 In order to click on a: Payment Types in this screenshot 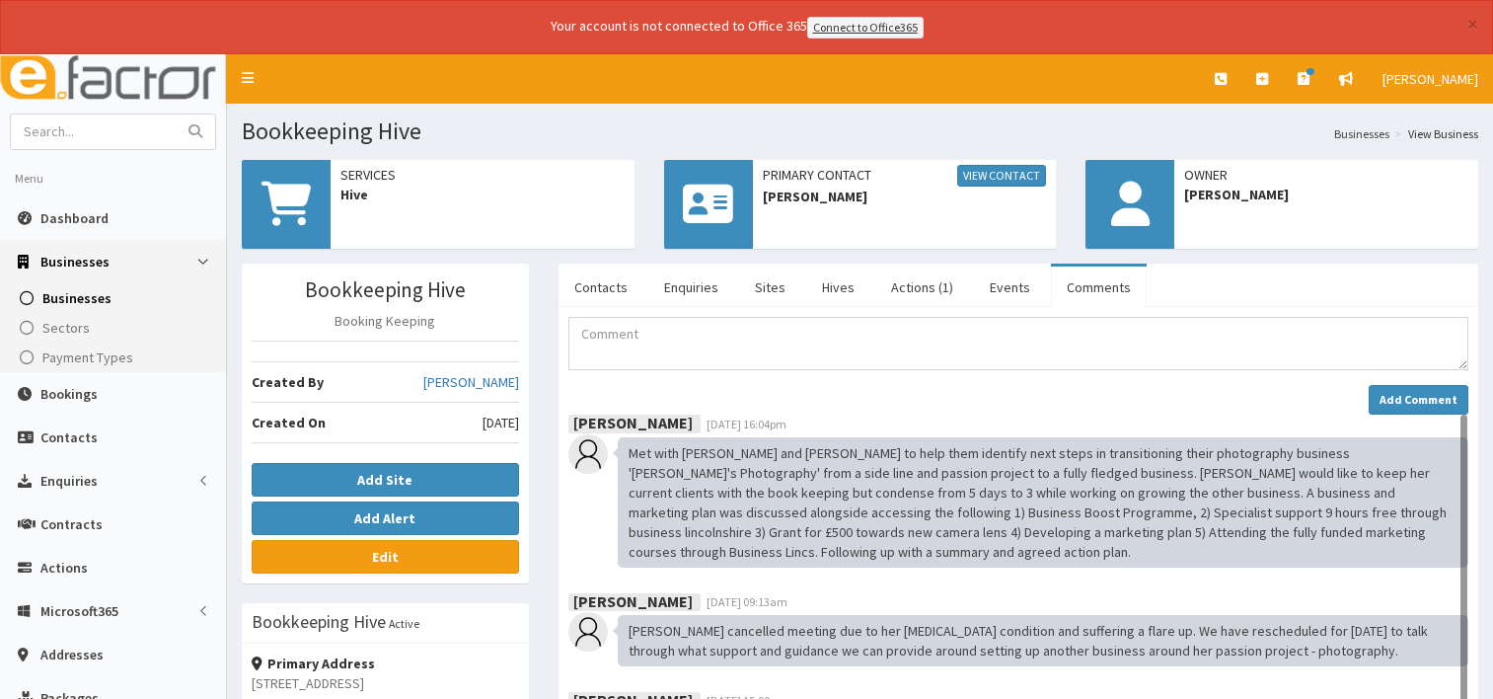, I will do `click(115, 357)`.